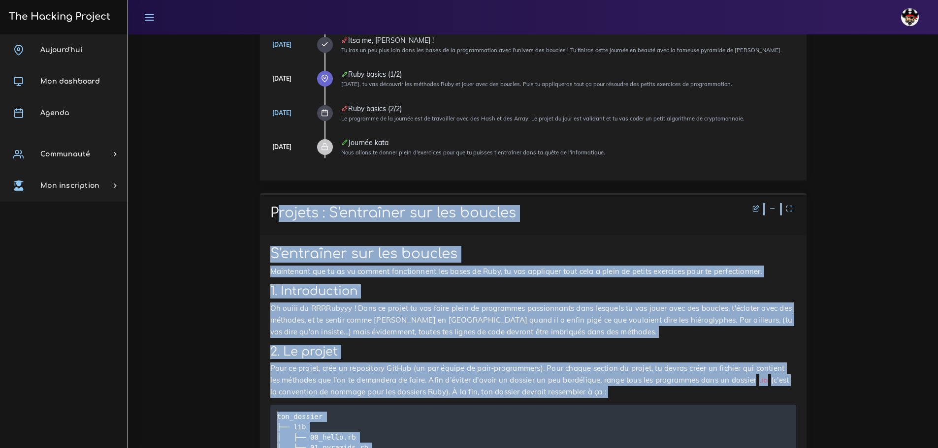 This screenshot has width=938, height=448. What do you see at coordinates (533, 320) in the screenshot?
I see `p: Oh ouiii du RRRRubyyy ! Dans ce projet tu vas faire plein de programmes passionnants dans lesquel...` at bounding box center [533, 320].